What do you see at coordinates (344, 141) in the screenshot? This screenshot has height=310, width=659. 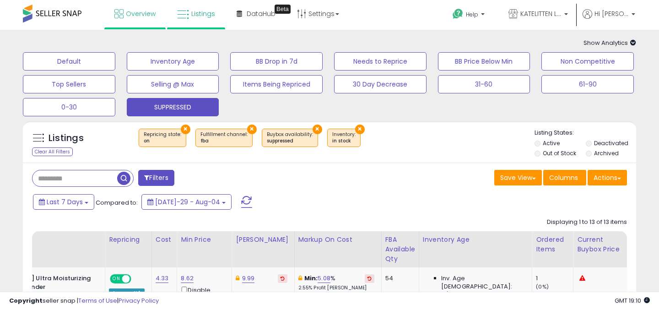 I see `div: in stock` at bounding box center [344, 141].